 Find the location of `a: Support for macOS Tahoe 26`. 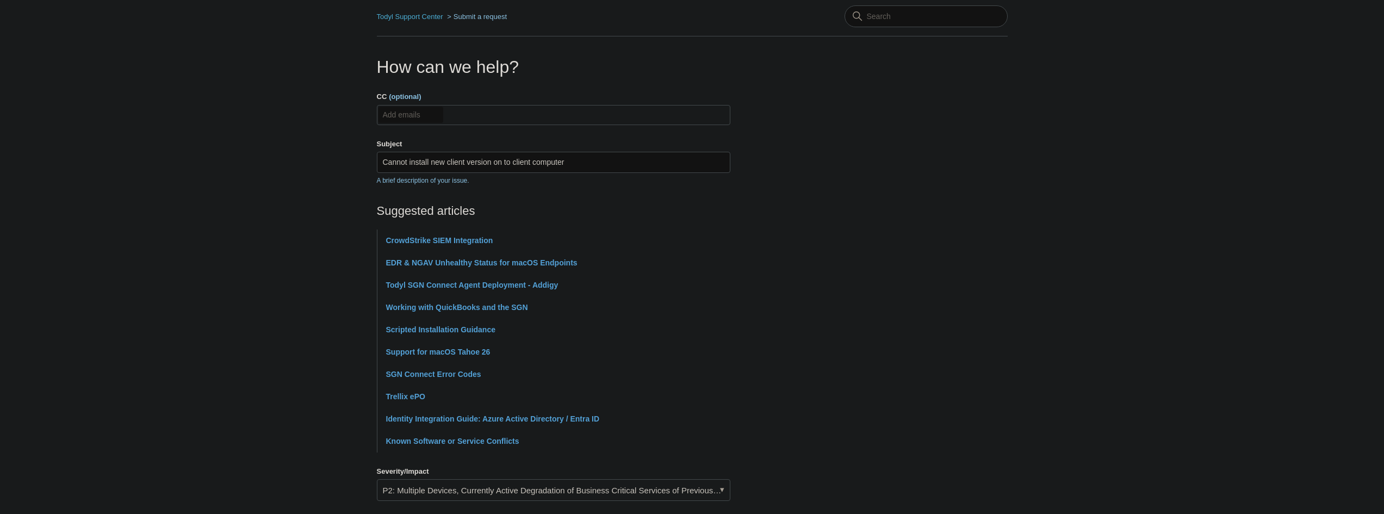

a: Support for macOS Tahoe 26 is located at coordinates (438, 352).